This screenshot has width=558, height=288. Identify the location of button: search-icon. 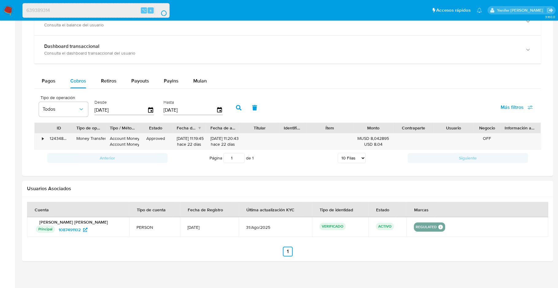
(161, 10).